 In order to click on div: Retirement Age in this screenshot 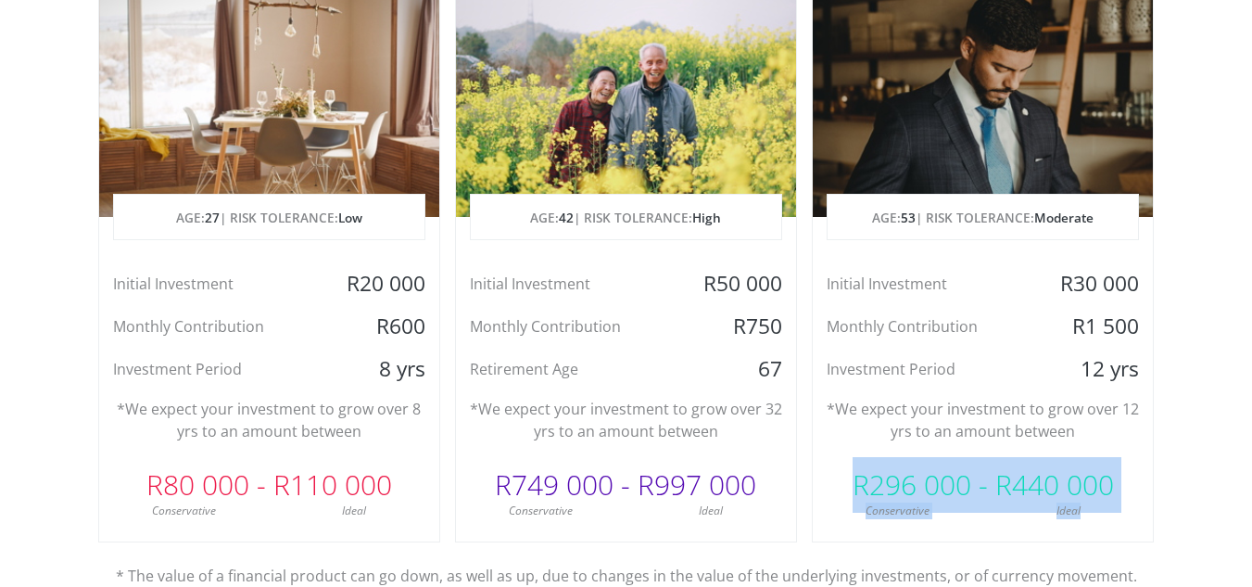, I will do `click(569, 369)`.